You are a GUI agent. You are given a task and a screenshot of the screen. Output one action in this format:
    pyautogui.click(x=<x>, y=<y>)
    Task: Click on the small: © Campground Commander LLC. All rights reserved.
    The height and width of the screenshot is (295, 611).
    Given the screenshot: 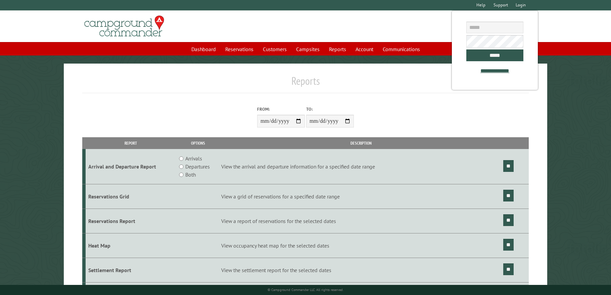 What is the action you would take?
    pyautogui.click(x=306, y=289)
    